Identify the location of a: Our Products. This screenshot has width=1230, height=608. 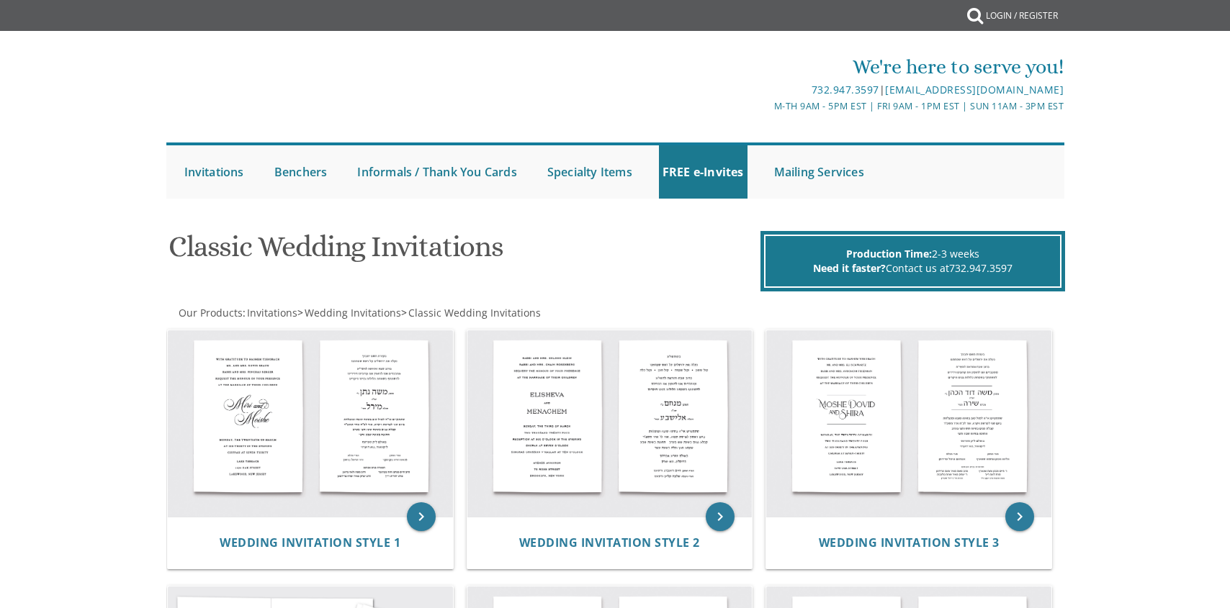
(210, 312).